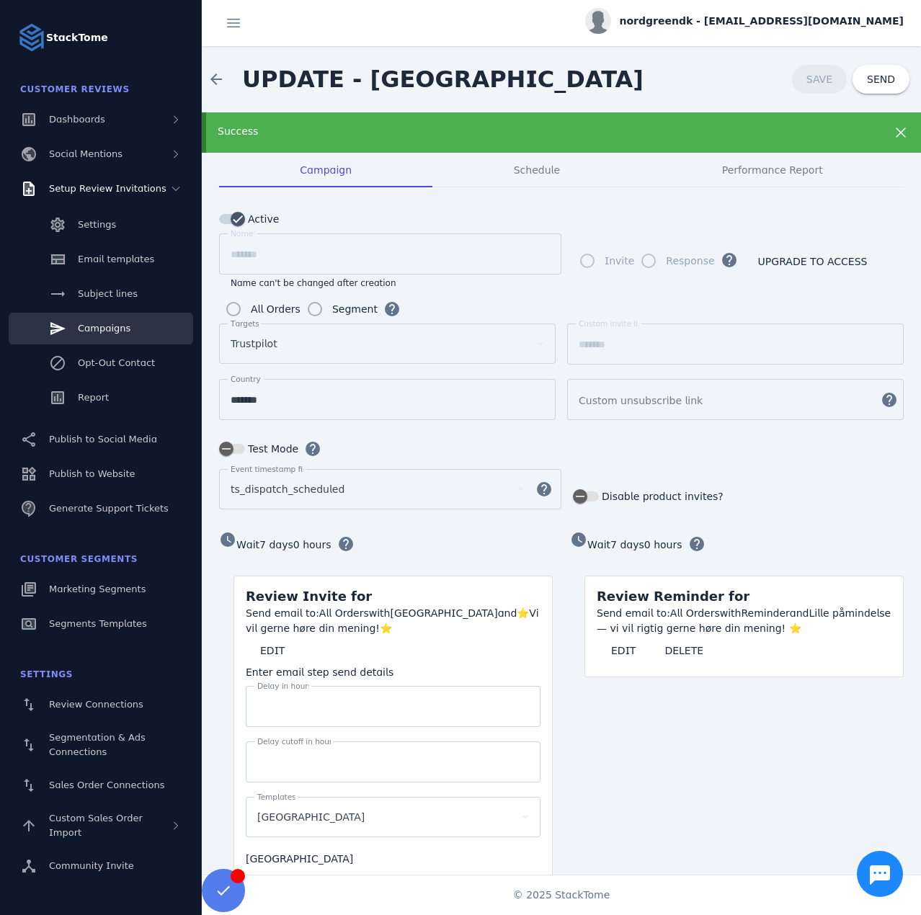 The image size is (921, 915). Describe the element at coordinates (101, 624) in the screenshot. I see `a: Segments Templates` at that location.